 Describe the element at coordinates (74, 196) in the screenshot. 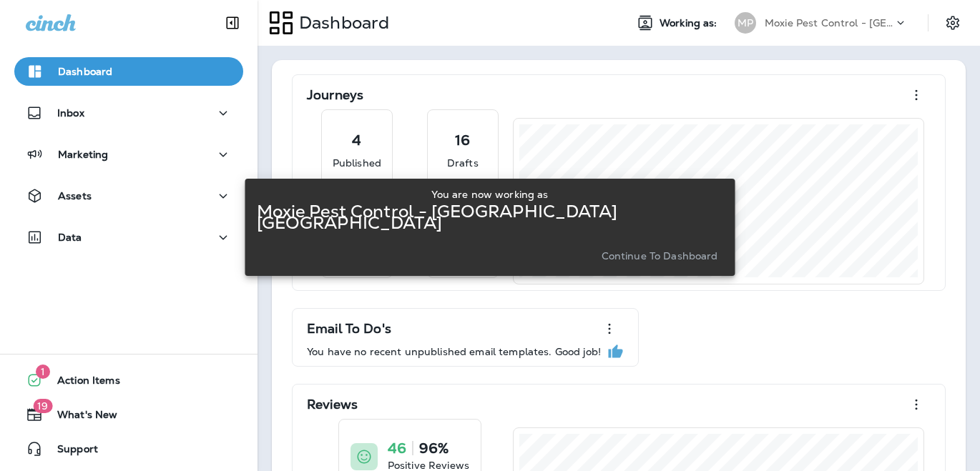

I see `p: Assets` at that location.